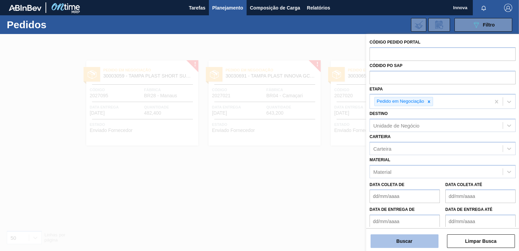 Image resolution: width=519 pixels, height=251 pixels. Describe the element at coordinates (379, 114) in the screenshot. I see `label: Destino` at that location.